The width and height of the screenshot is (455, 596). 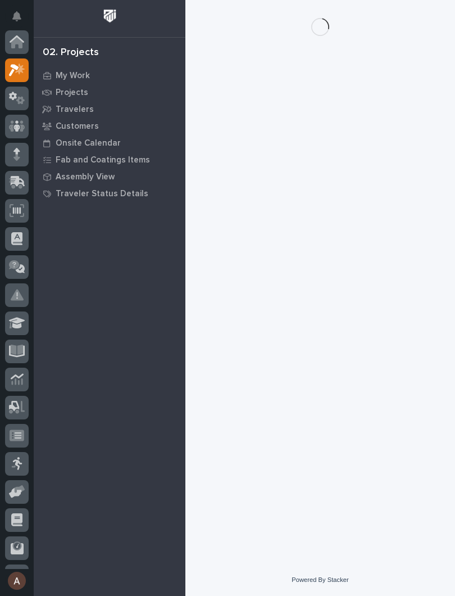 What do you see at coordinates (110, 75) in the screenshot?
I see `a: My Work` at bounding box center [110, 75].